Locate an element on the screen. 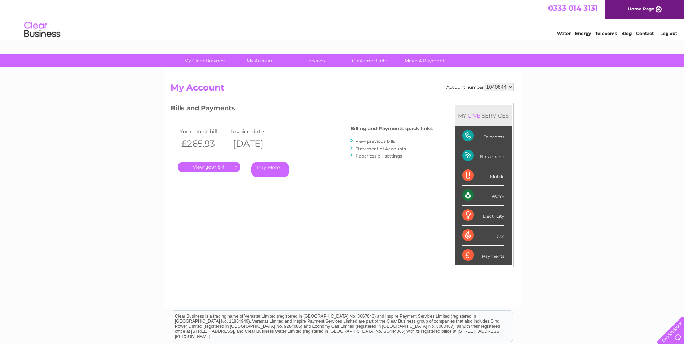  a: Log out is located at coordinates (668, 33).